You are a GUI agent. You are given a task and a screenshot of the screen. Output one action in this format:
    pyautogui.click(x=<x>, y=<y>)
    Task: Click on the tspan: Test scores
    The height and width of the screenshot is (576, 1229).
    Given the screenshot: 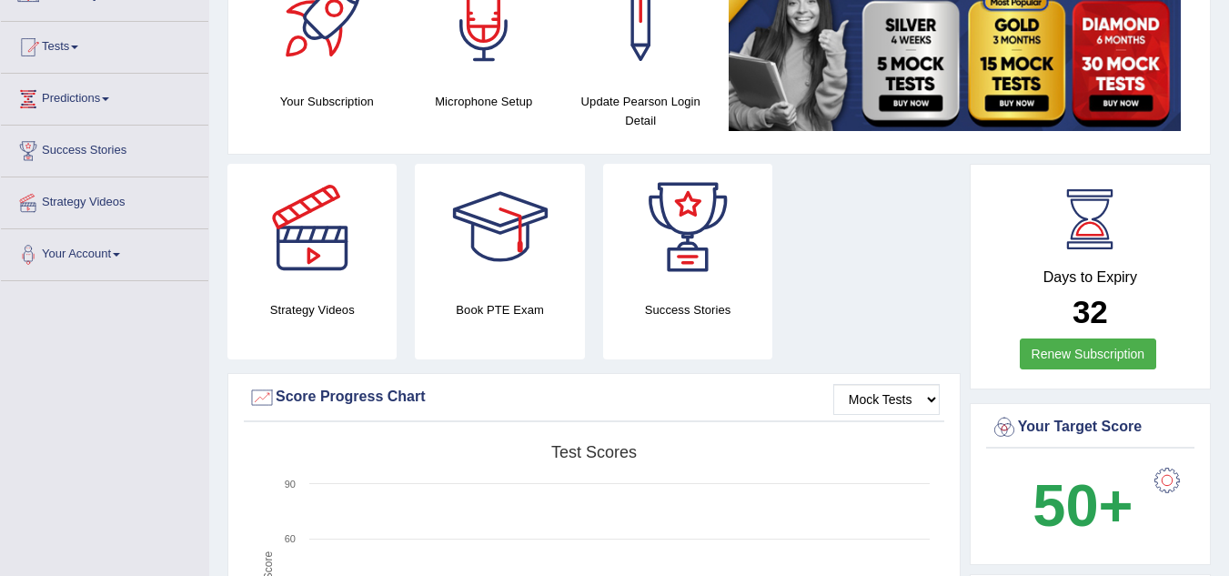 What is the action you would take?
    pyautogui.click(x=594, y=452)
    